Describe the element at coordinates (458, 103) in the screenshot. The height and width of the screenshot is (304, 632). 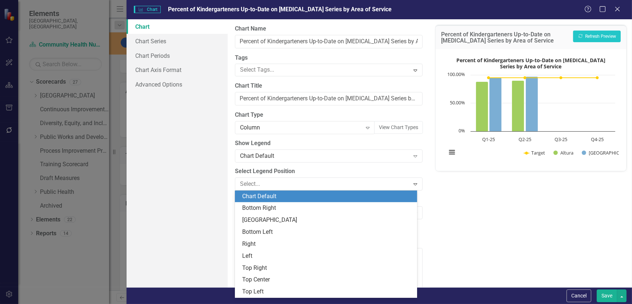
I see `text: 50.00%` at that location.